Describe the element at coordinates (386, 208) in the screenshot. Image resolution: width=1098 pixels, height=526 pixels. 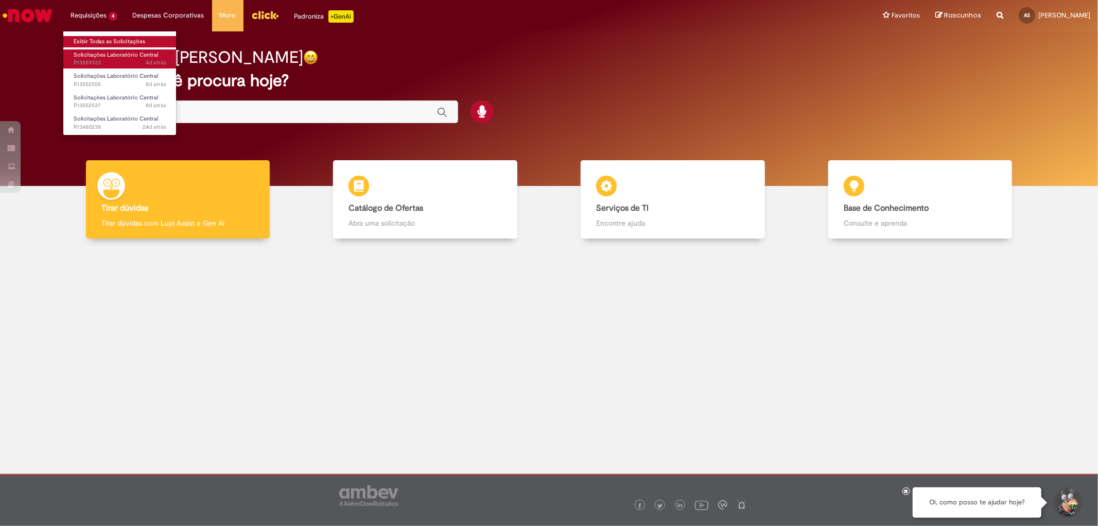
I see `b: Catálogo de Ofertas` at that location.